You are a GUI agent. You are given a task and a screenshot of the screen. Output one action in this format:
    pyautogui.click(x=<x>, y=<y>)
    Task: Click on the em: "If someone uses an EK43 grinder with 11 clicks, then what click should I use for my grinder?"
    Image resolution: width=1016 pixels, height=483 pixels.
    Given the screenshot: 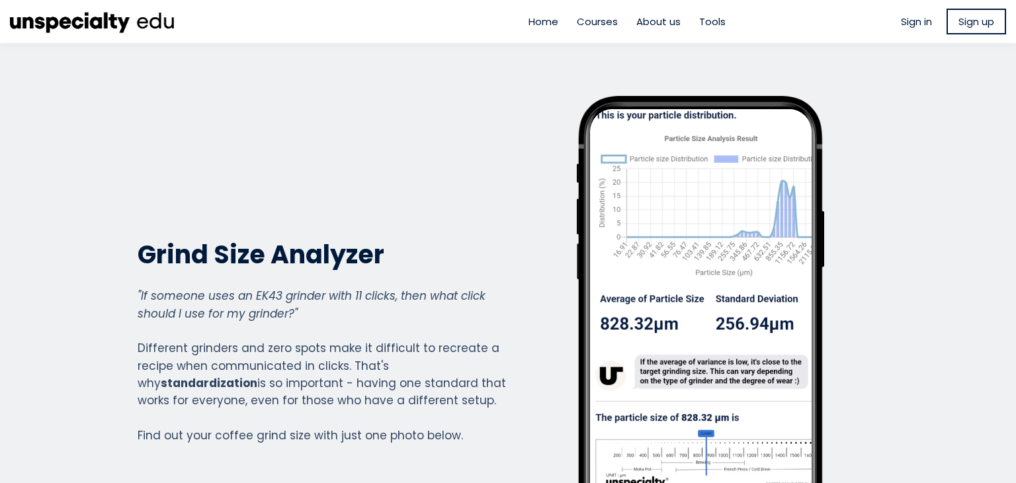 What is the action you would take?
    pyautogui.click(x=312, y=304)
    